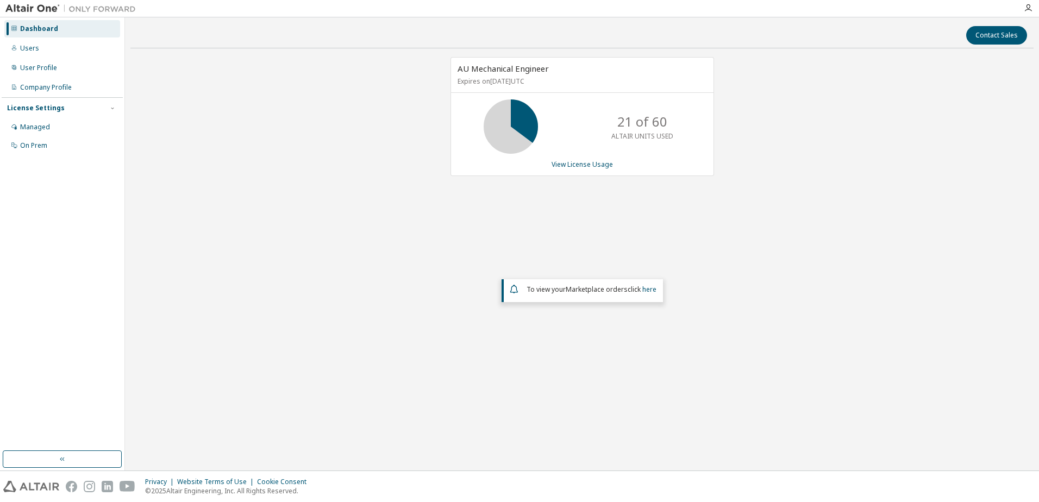 The width and height of the screenshot is (1039, 502). Describe the element at coordinates (39, 68) in the screenshot. I see `div: User Profile` at that location.